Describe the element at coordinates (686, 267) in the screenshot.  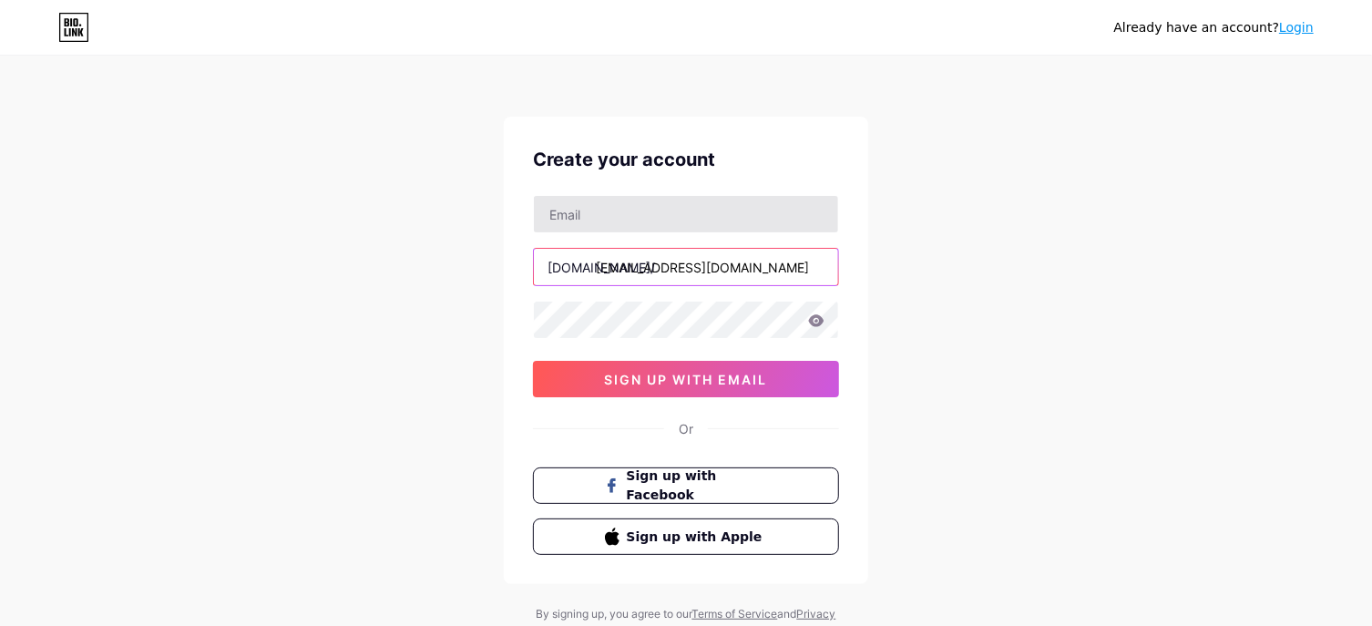
I see `input: username` at that location.